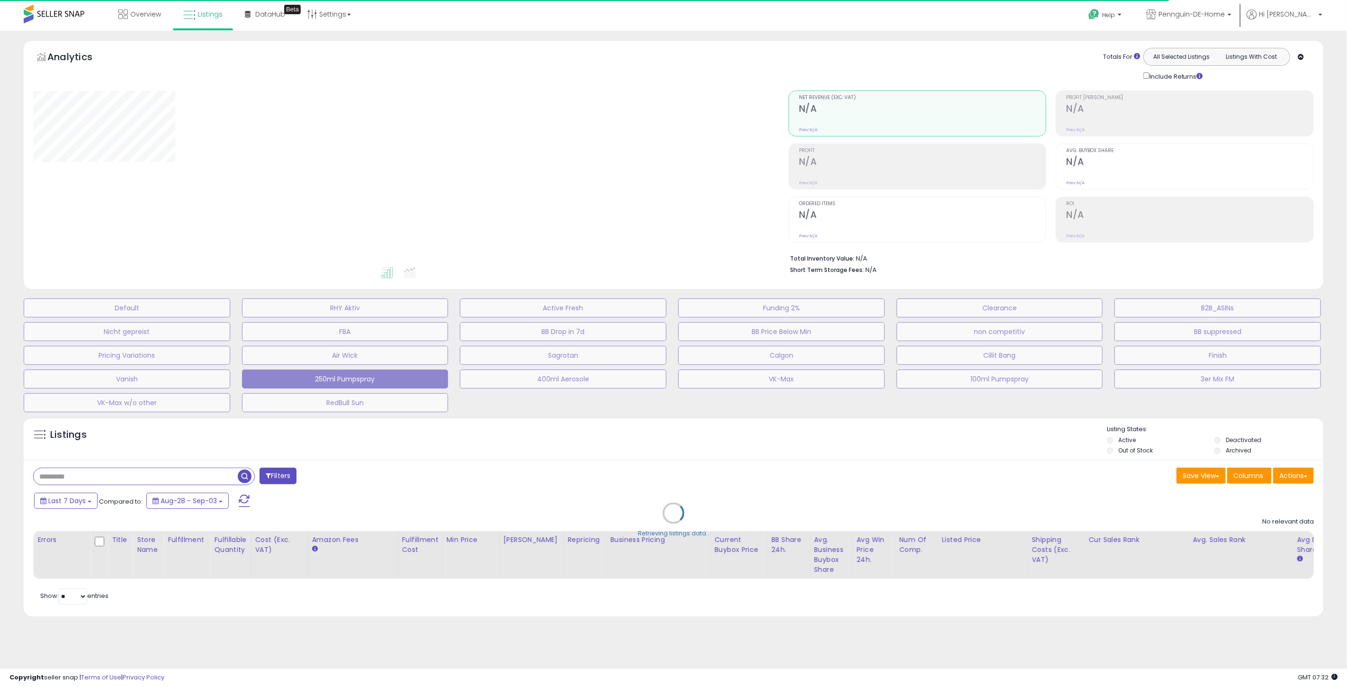 The image size is (1347, 687). What do you see at coordinates (782, 355) in the screenshot?
I see `button: Calgon` at bounding box center [782, 355].